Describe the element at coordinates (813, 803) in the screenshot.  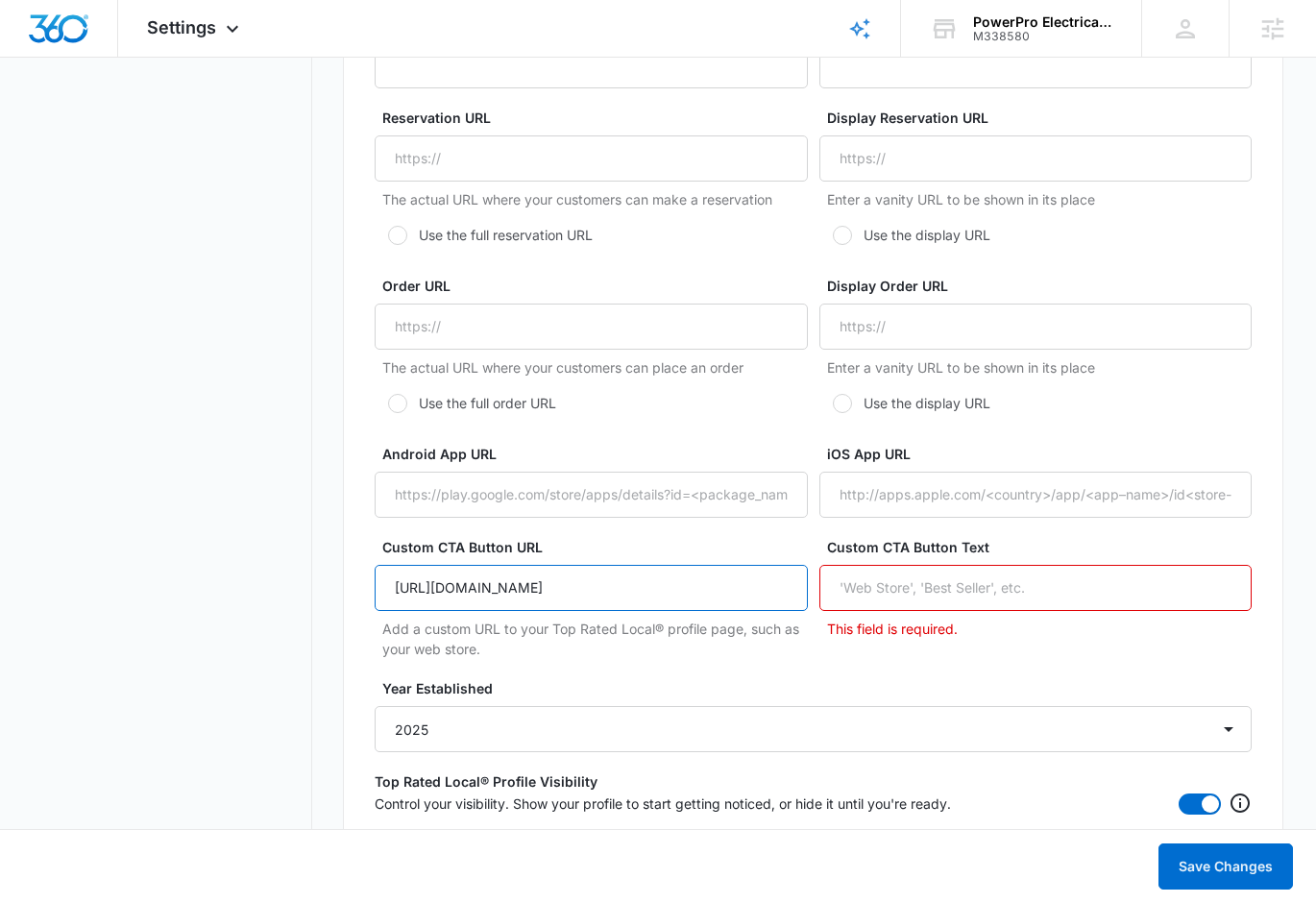
I see `div: Control your visibility. Show your profile to start getting noticed, or hide it until you're ready.` at that location.